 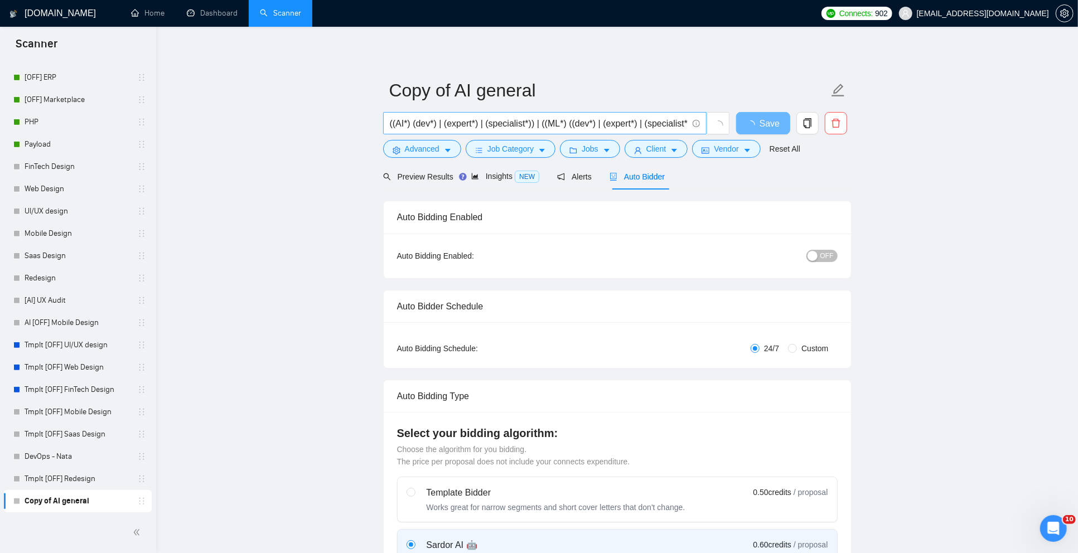 I want to click on button: Save, so click(x=763, y=123).